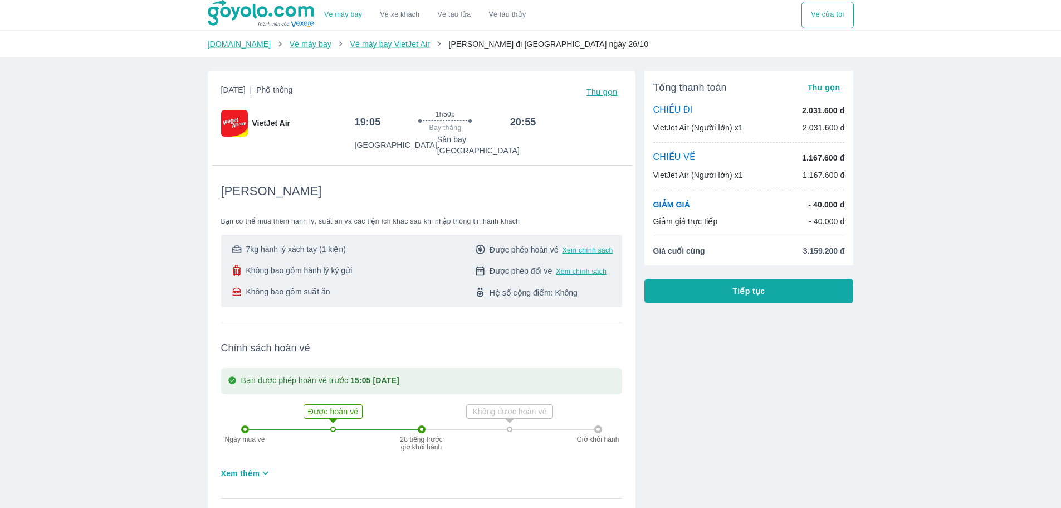 The width and height of the screenshot is (1061, 508). I want to click on p: Không được hoàn vé, so click(510, 411).